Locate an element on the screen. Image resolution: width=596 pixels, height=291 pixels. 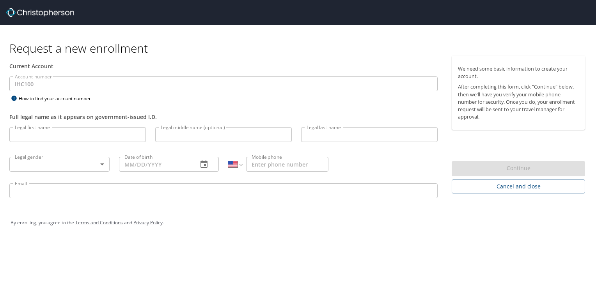
h1: Request a new enrollment is located at coordinates (300, 48).